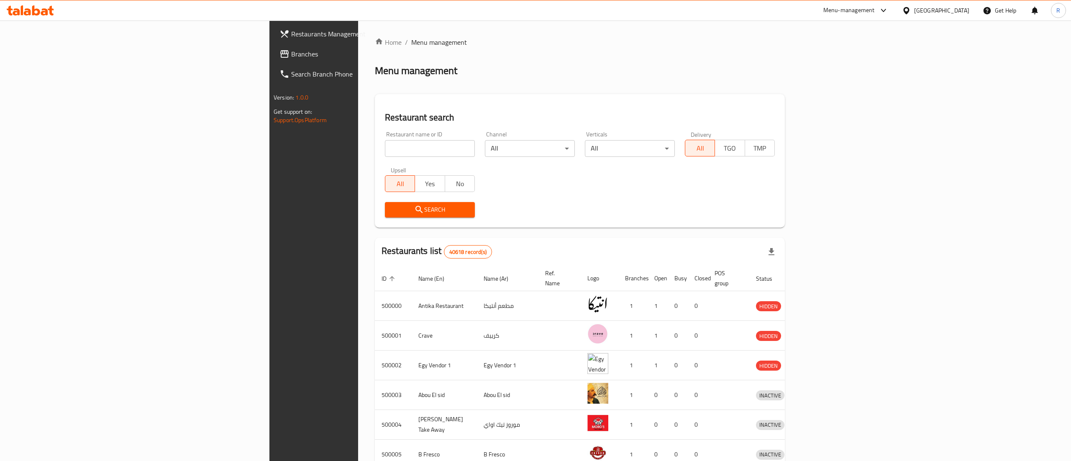  I want to click on a: Branches, so click(361, 54).